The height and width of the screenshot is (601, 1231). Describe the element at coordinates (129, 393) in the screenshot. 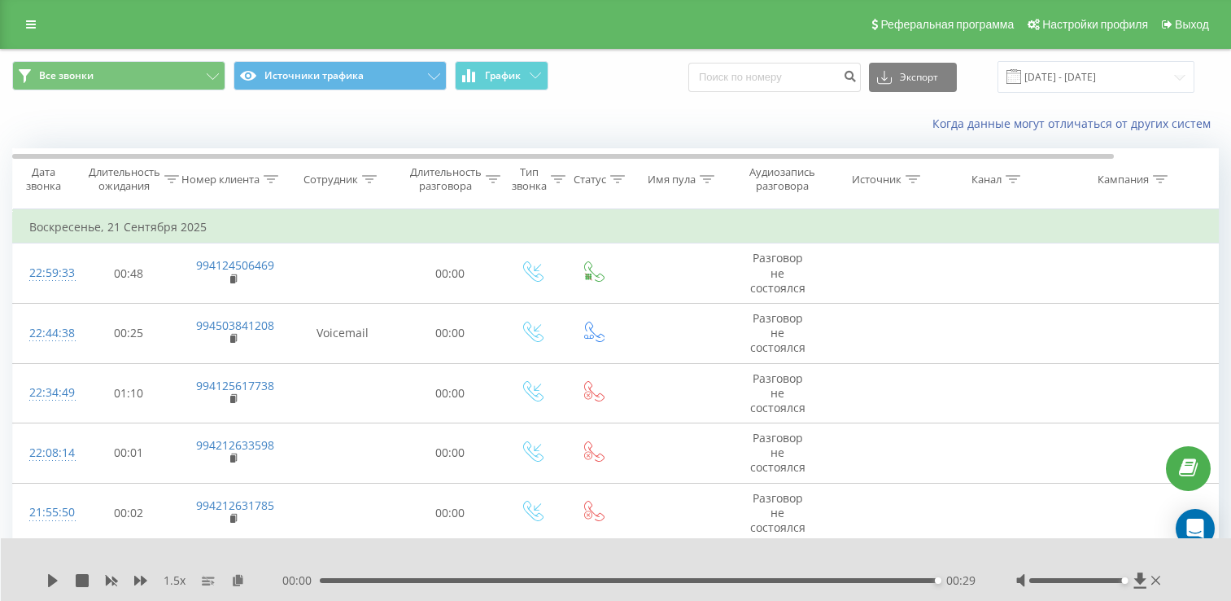

I see `td: 01:10` at that location.